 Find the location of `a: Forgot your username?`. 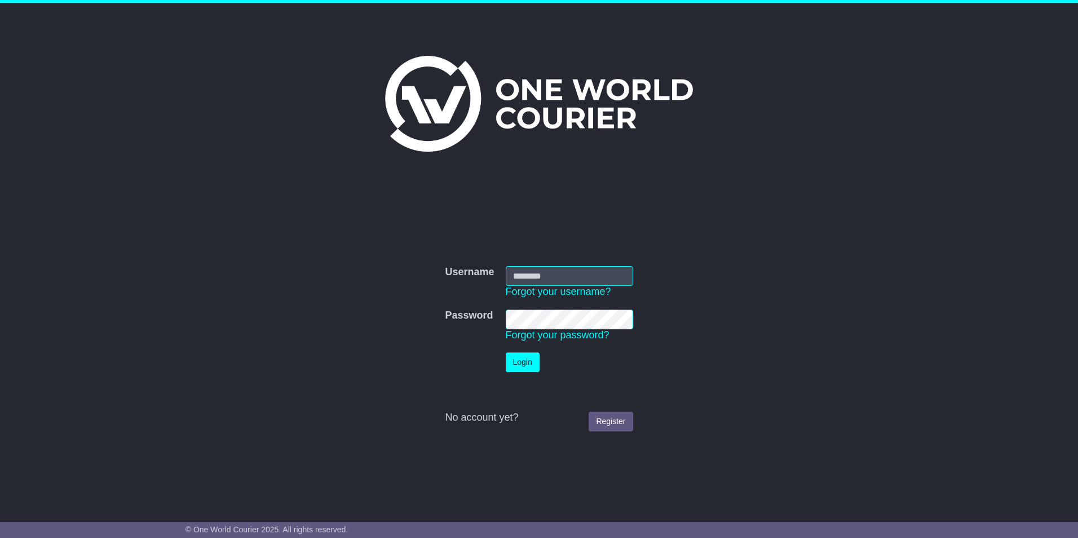

a: Forgot your username? is located at coordinates (558, 292).